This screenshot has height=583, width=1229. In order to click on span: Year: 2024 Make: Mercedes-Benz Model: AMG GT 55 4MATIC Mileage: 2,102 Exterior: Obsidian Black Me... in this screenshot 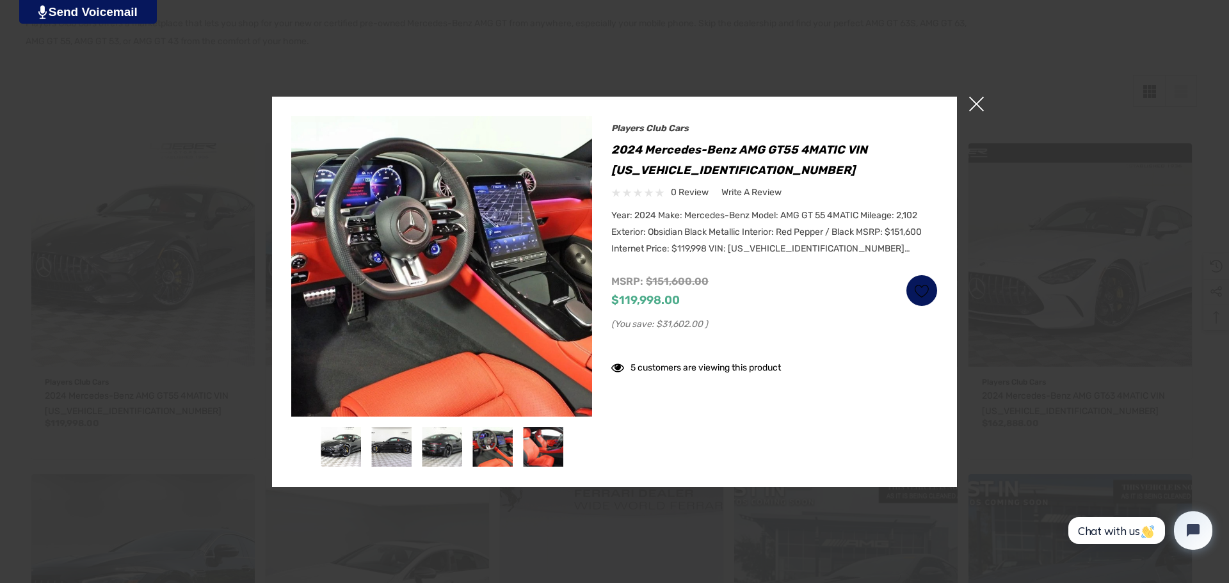, I will do `click(766, 232)`.